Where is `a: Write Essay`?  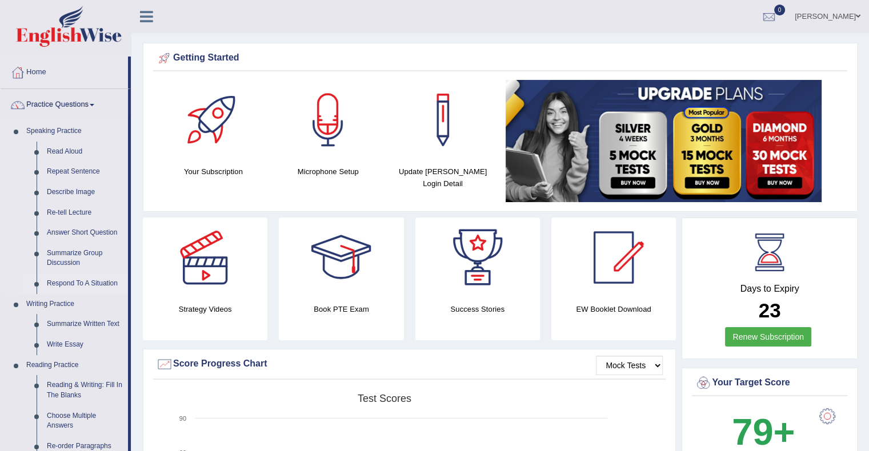 a: Write Essay is located at coordinates (85, 345).